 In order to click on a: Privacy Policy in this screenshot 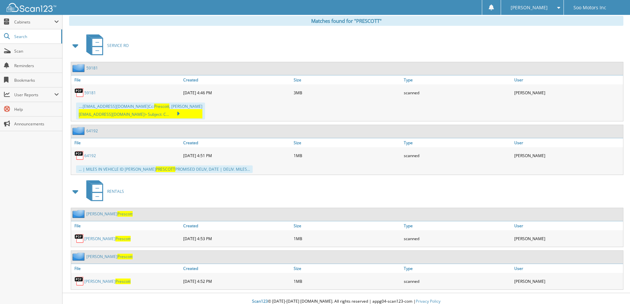, I will do `click(428, 301)`.